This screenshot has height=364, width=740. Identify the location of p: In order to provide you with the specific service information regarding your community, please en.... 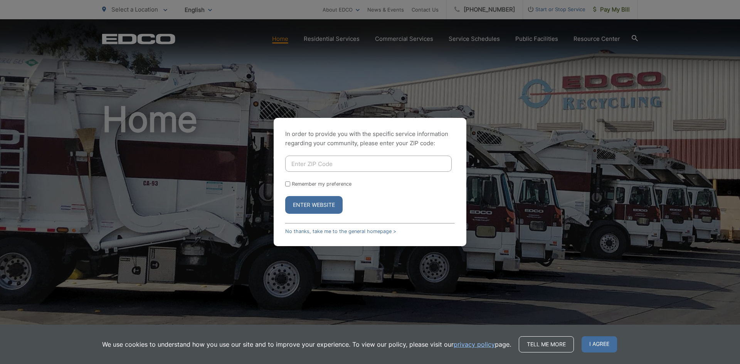
(370, 139).